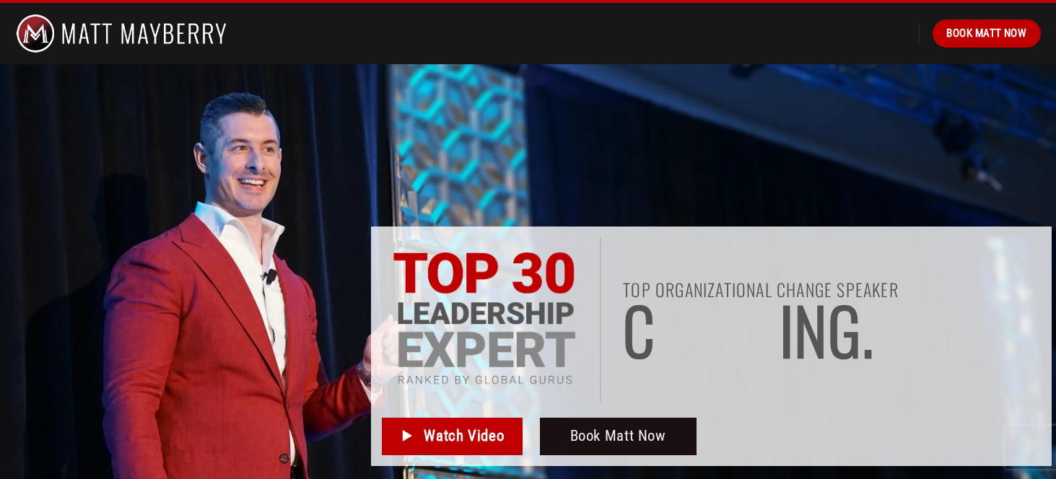 The height and width of the screenshot is (479, 1056). What do you see at coordinates (484, 320) in the screenshot?
I see `img: Top 30 Leadership Experts` at bounding box center [484, 320].